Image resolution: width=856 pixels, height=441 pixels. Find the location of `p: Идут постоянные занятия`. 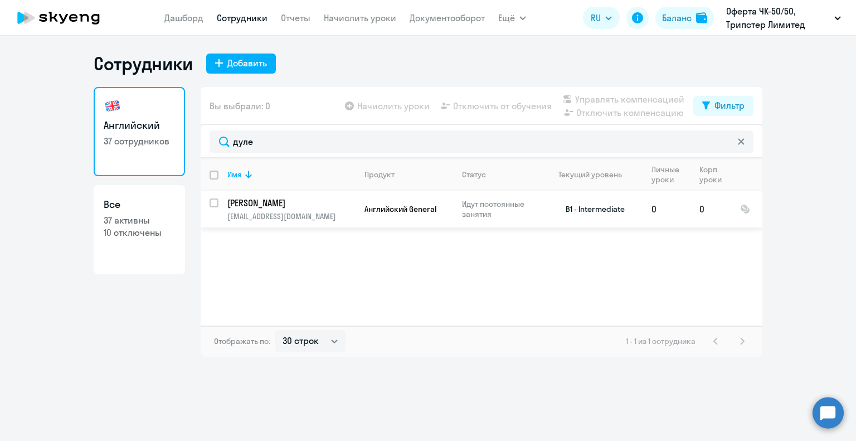

p: Идут постоянные занятия is located at coordinates (500, 209).